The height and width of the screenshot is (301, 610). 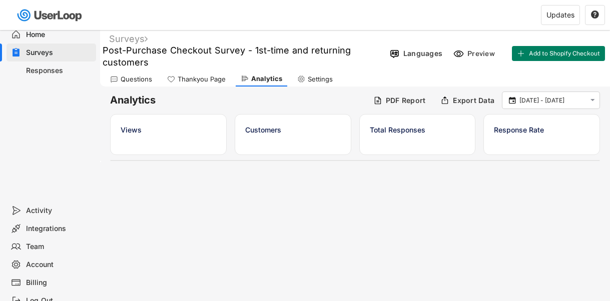 What do you see at coordinates (542, 130) in the screenshot?
I see `div: Response Rate` at bounding box center [542, 130].